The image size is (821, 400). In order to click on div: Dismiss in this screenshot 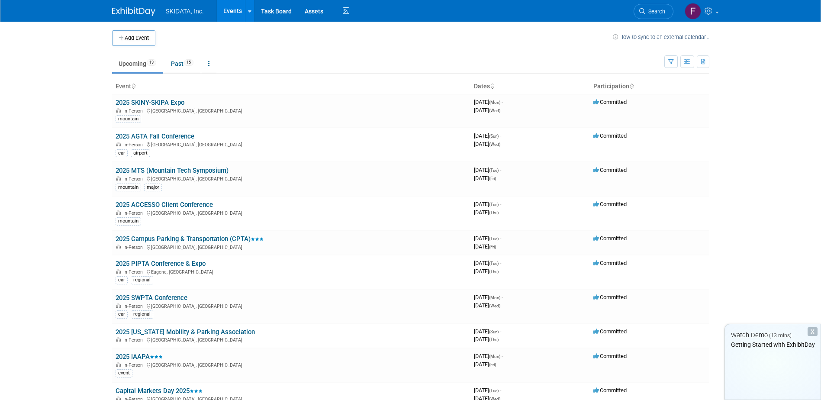, I will do `click(813, 332)`.